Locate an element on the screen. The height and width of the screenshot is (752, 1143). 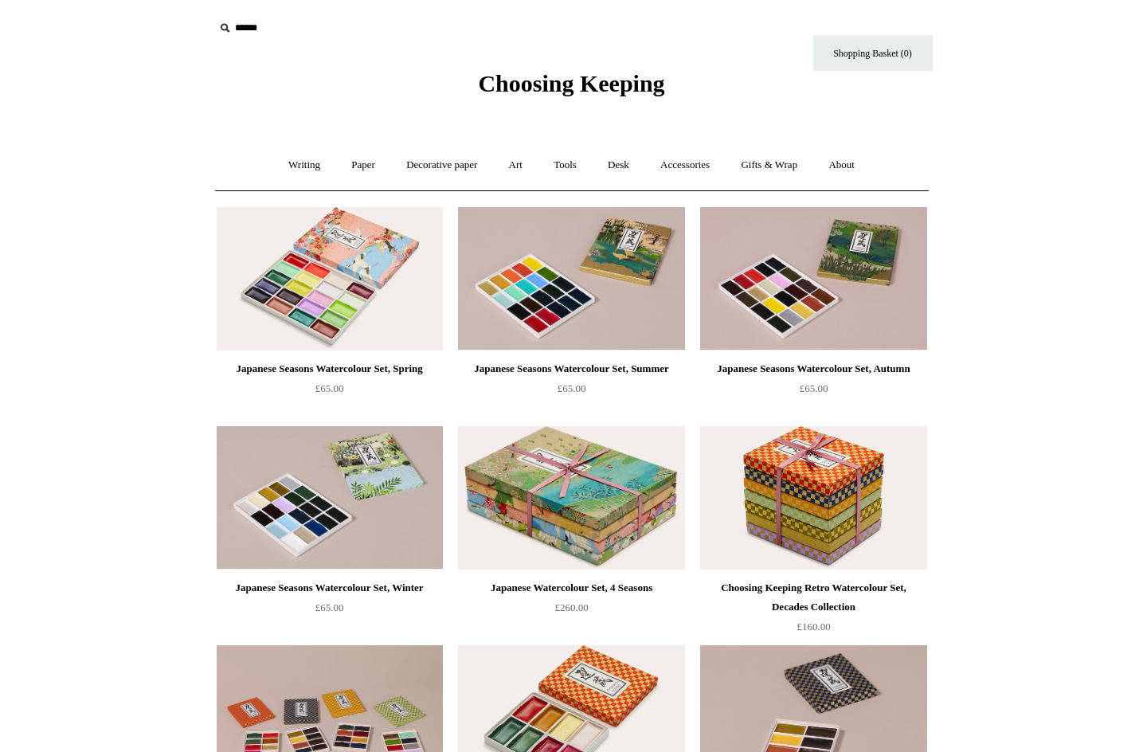
a: Japanese Seasons Watercolour Set, Summer Japanese Seasons Watercolour Set, Summer is located at coordinates (571, 279).